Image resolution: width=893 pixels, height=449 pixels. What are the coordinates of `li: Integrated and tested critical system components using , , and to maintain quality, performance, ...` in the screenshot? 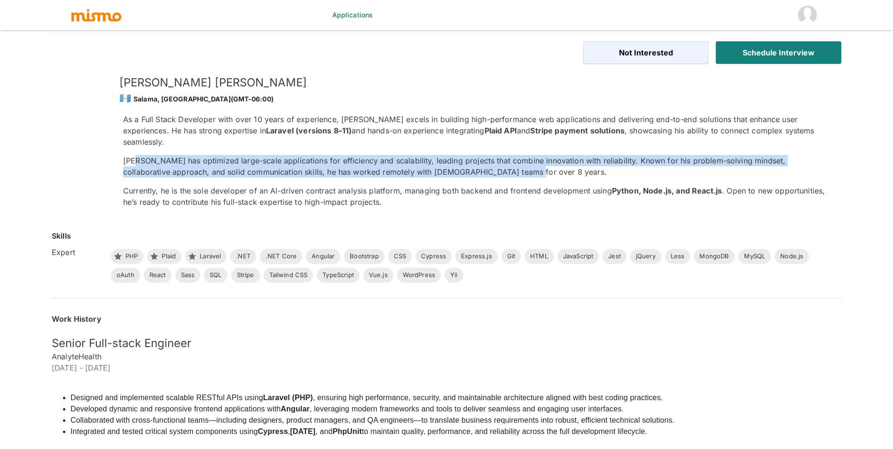 It's located at (372, 432).